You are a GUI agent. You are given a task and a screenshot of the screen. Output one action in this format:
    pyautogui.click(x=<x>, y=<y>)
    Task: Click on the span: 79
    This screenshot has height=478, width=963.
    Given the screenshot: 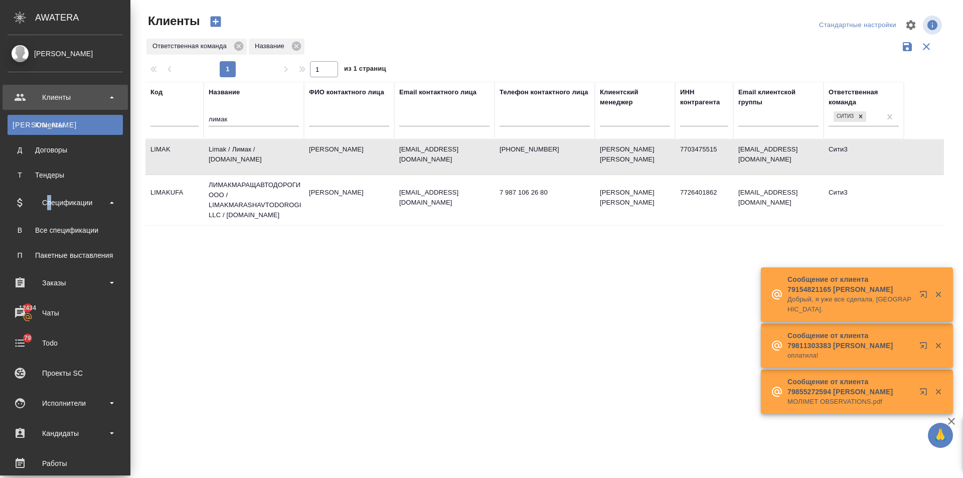 What is the action you would take?
    pyautogui.click(x=28, y=338)
    